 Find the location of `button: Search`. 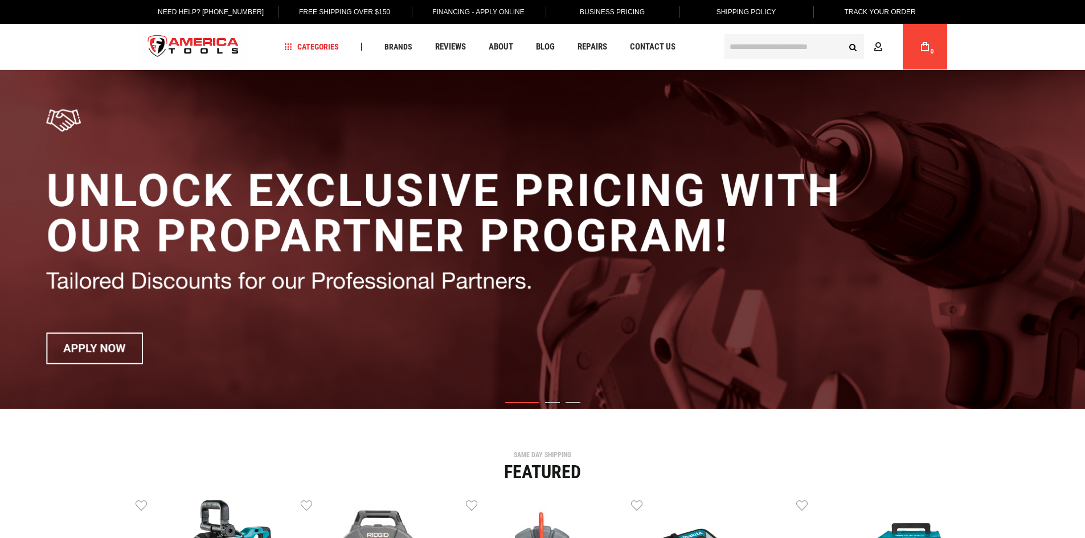

button: Search is located at coordinates (853, 47).